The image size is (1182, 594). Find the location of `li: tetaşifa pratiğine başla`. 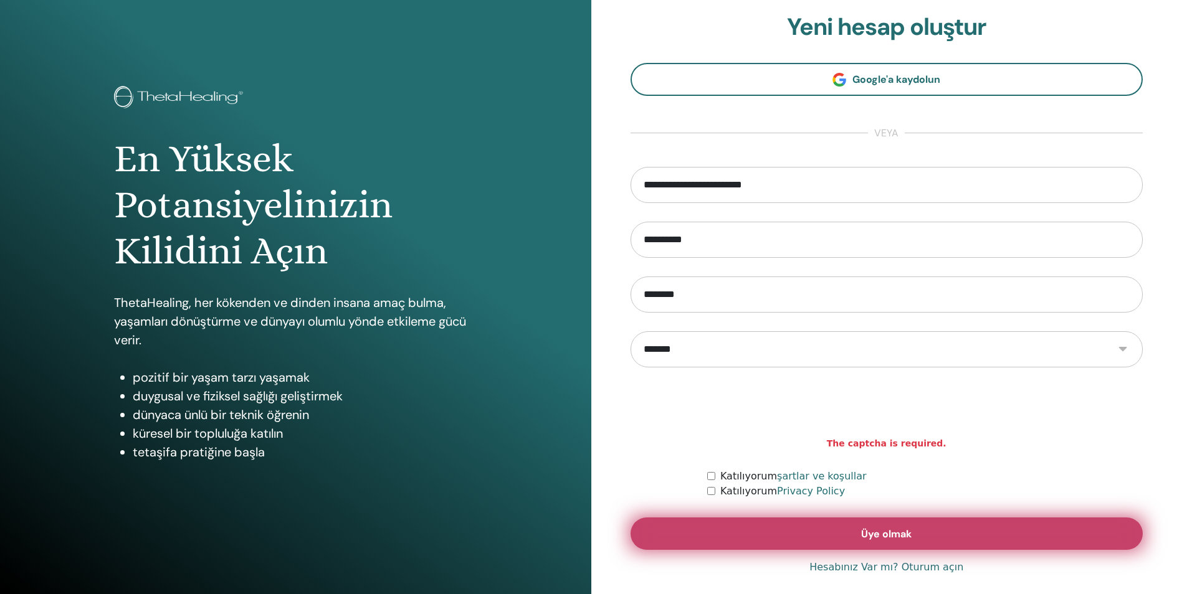

li: tetaşifa pratiğine başla is located at coordinates (305, 452).